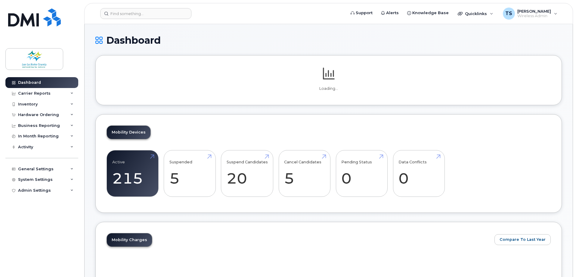  I want to click on a: Mobility Charges, so click(129, 240).